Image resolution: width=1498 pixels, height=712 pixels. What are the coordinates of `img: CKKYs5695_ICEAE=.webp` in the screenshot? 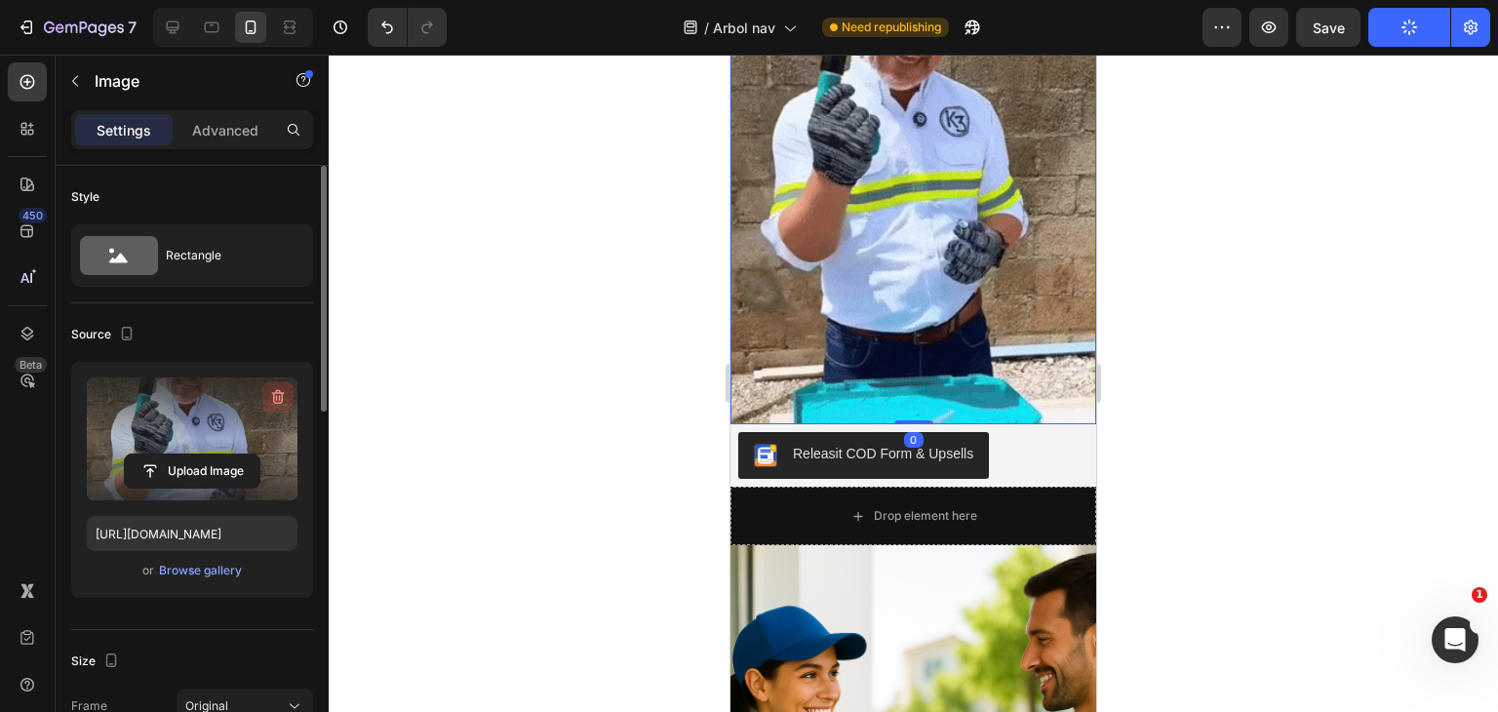 It's located at (35, 401).